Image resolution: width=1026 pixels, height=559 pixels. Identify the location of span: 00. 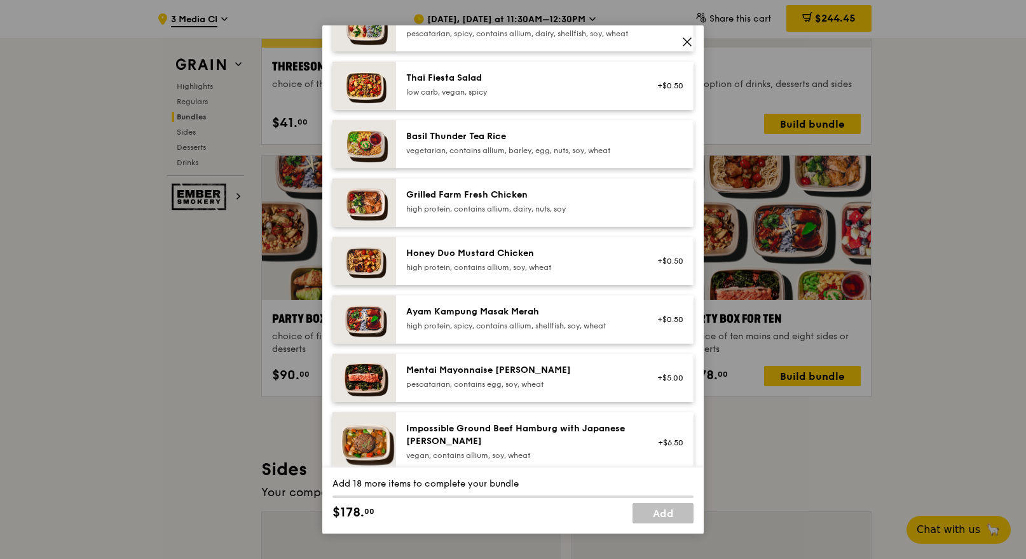
(369, 512).